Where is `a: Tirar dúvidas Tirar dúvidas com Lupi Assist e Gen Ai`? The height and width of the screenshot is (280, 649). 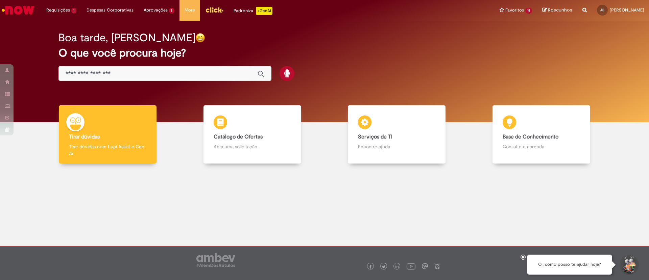 a: Tirar dúvidas Tirar dúvidas com Lupi Assist e Gen Ai is located at coordinates (108, 134).